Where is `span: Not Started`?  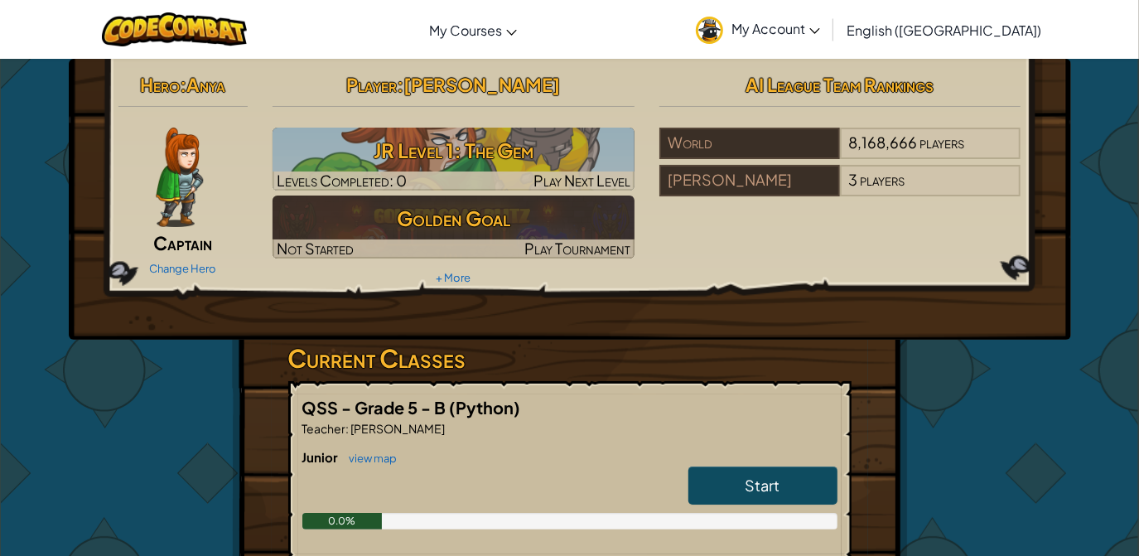 span: Not Started is located at coordinates (315, 248).